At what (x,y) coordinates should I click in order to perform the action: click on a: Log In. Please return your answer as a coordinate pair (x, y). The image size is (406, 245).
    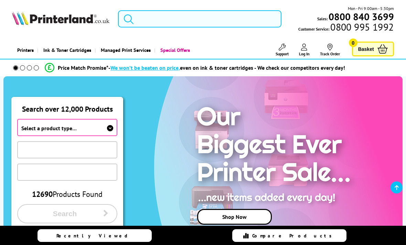
    Looking at the image, I should click on (304, 50).